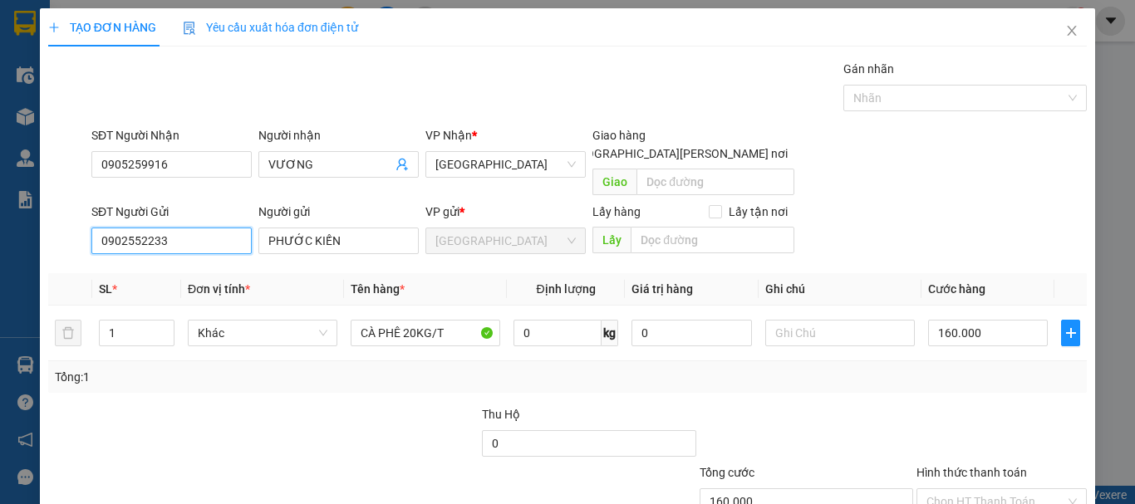  Describe the element at coordinates (505, 212) in the screenshot. I see `div: VP gửi` at that location.